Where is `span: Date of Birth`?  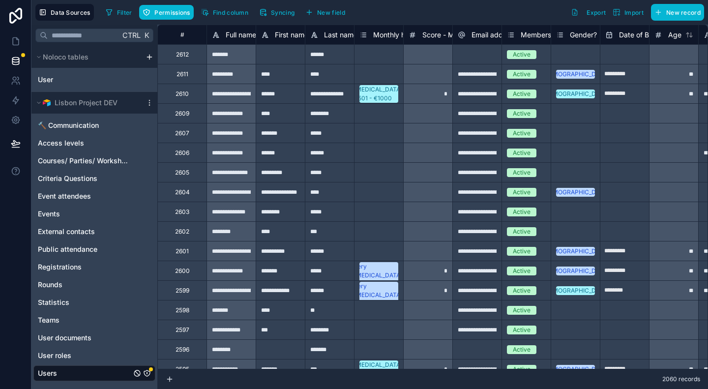
span: Date of Birth is located at coordinates (640, 35).